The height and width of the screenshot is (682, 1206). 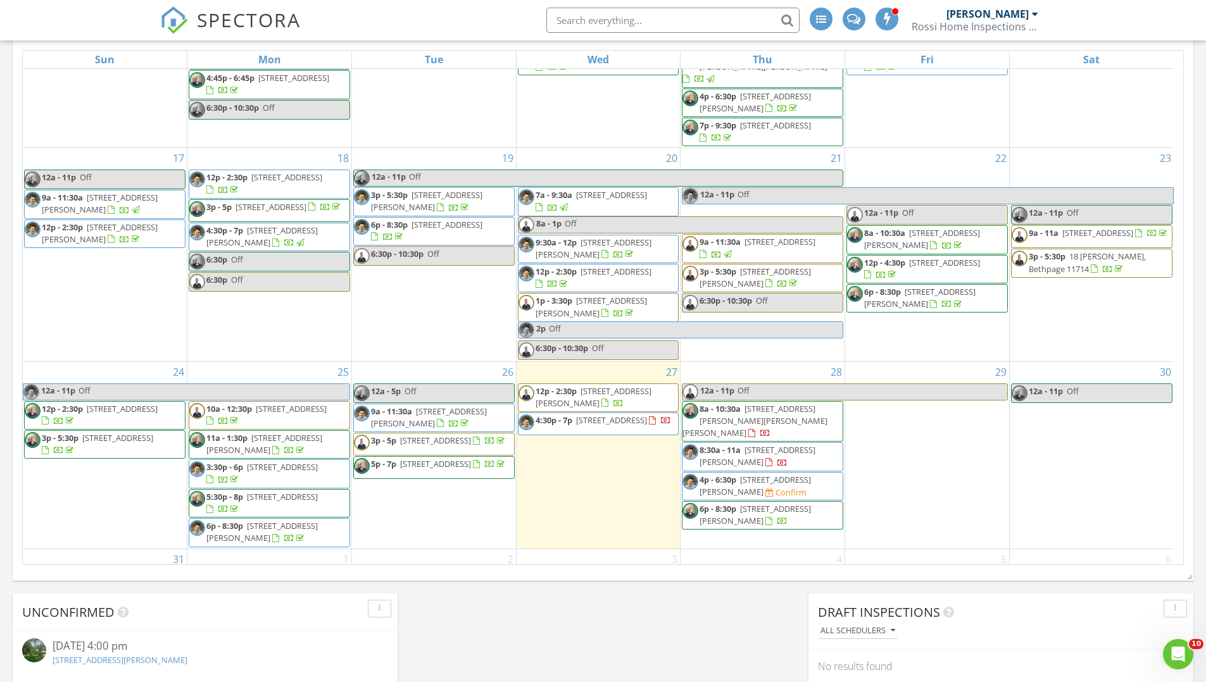 What do you see at coordinates (785, 492) in the screenshot?
I see `a: Confirm` at bounding box center [785, 492].